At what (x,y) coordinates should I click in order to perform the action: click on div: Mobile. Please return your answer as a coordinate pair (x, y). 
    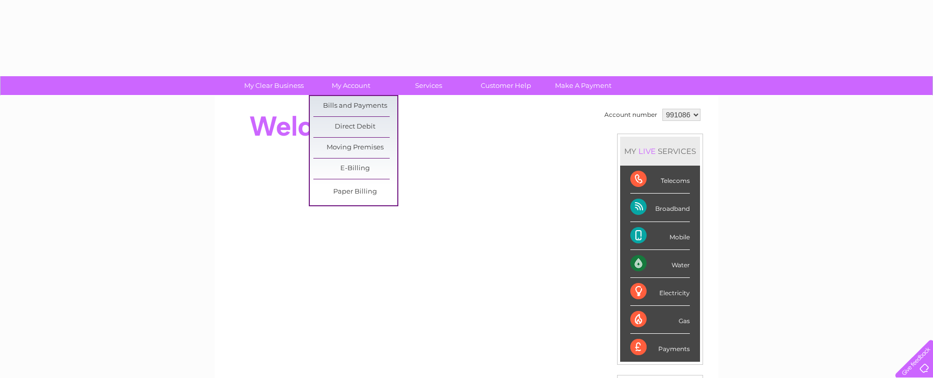
    Looking at the image, I should click on (660, 236).